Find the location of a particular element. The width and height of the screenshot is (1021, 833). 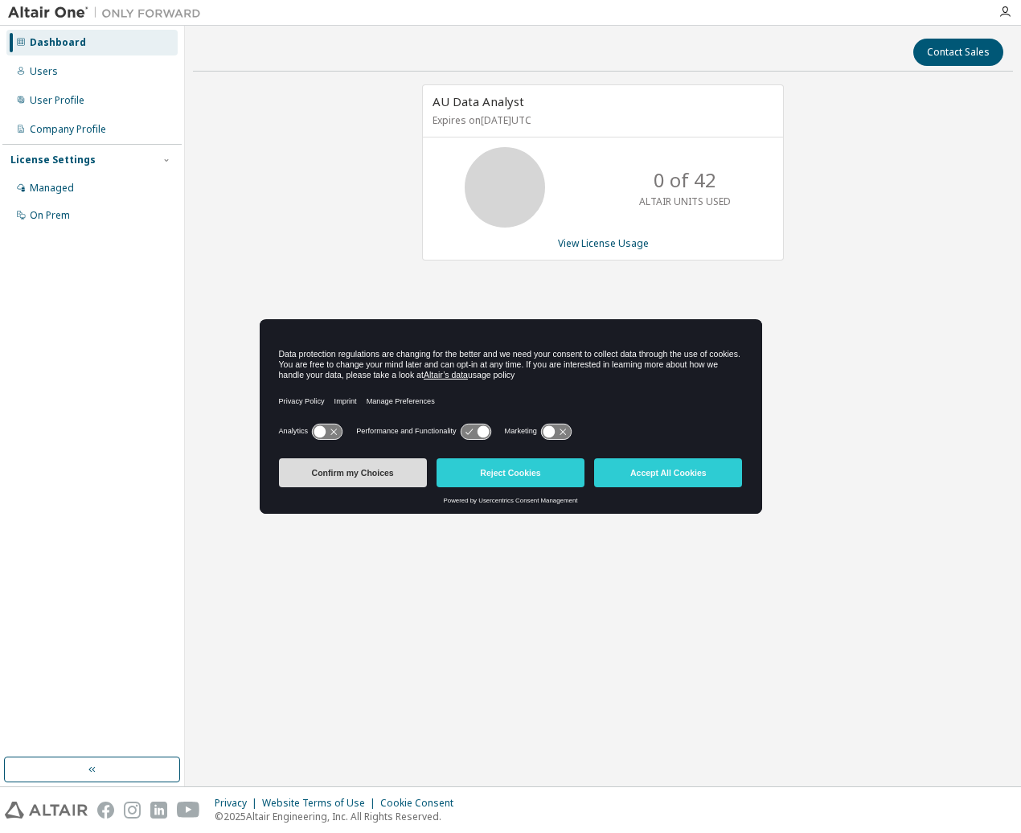

div: On Prem is located at coordinates (50, 215).